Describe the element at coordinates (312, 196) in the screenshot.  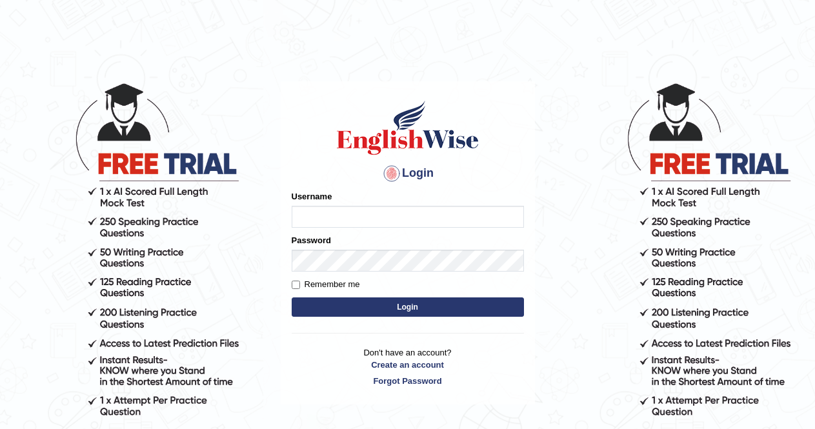
I see `label: Username` at that location.